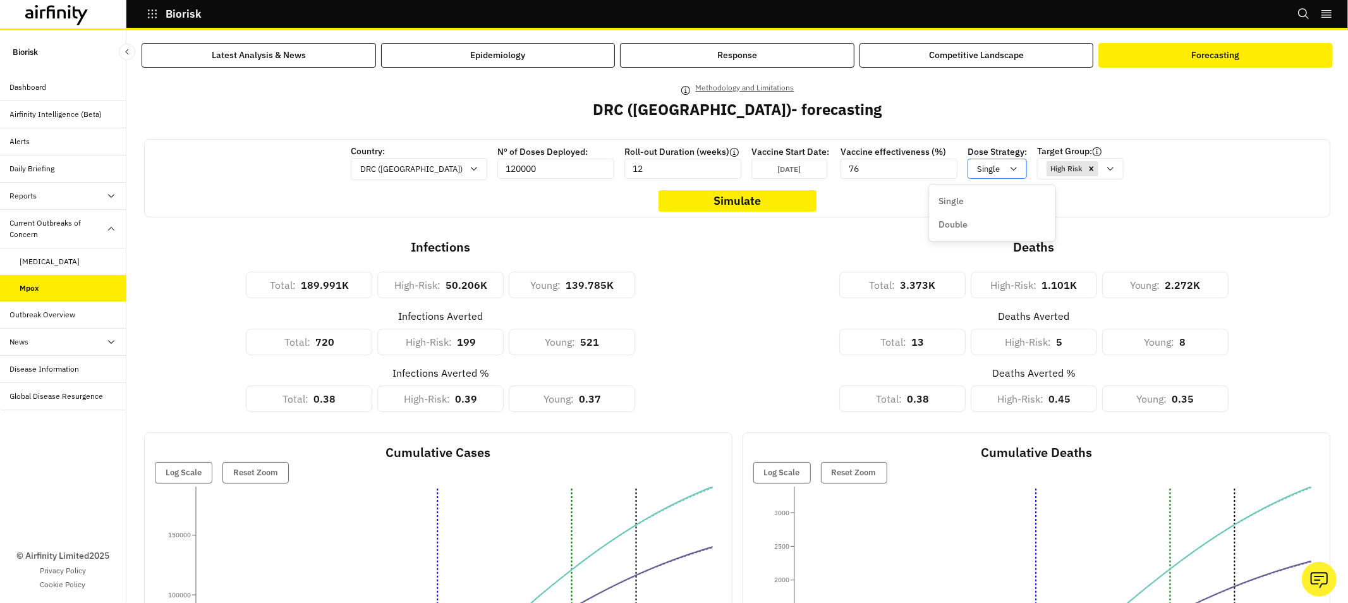  I want to click on p: 199, so click(466, 342).